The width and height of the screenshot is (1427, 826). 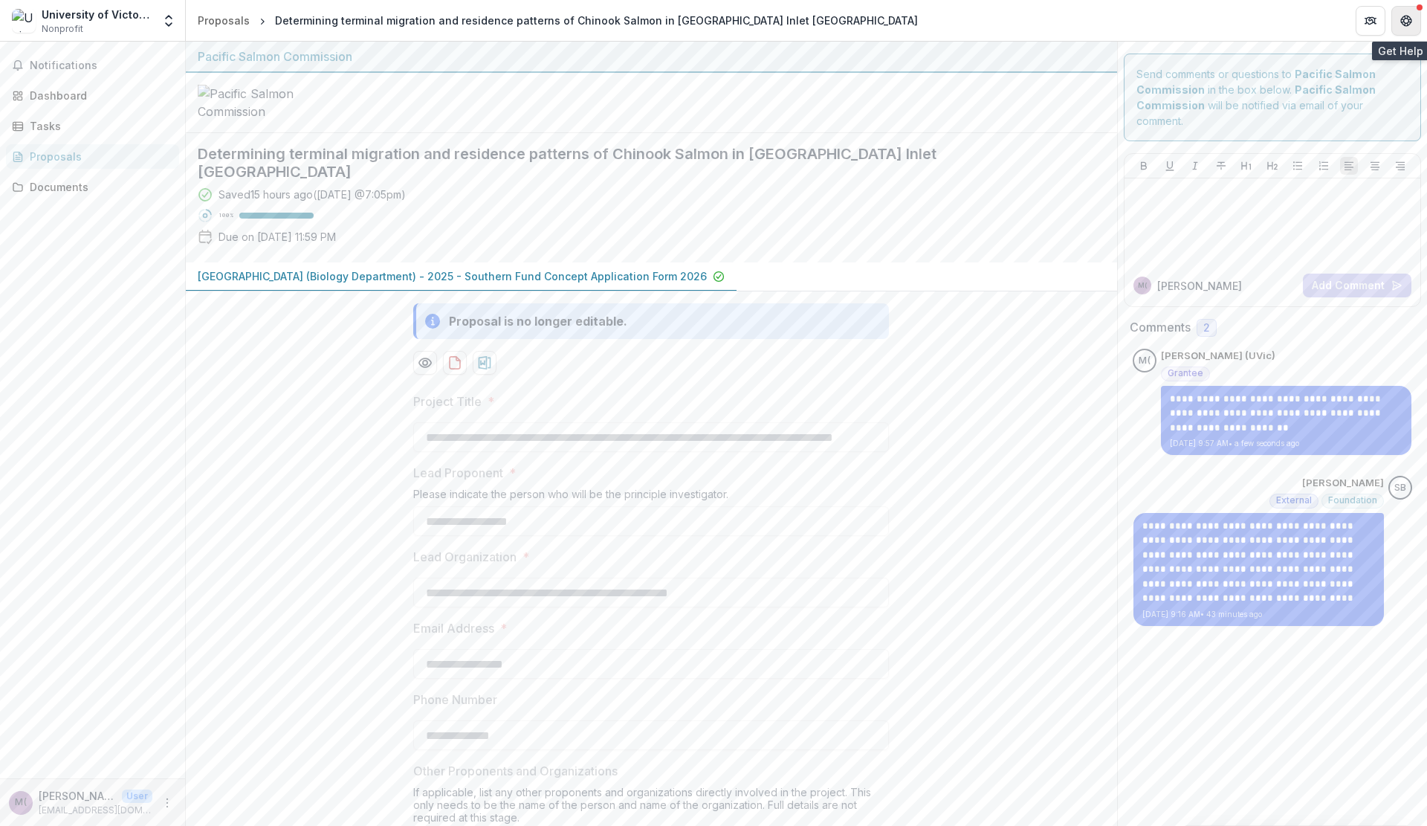 What do you see at coordinates (1246, 166) in the screenshot?
I see `button: Heading 1` at bounding box center [1246, 166].